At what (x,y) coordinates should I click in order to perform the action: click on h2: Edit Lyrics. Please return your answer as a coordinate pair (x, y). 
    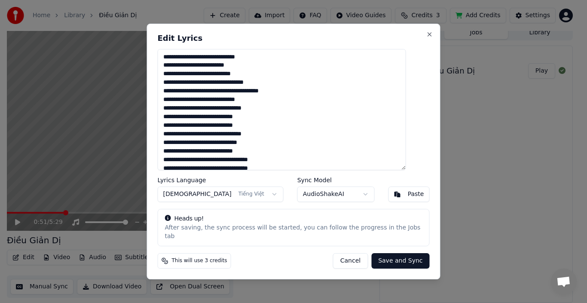
    Looking at the image, I should click on (293, 38).